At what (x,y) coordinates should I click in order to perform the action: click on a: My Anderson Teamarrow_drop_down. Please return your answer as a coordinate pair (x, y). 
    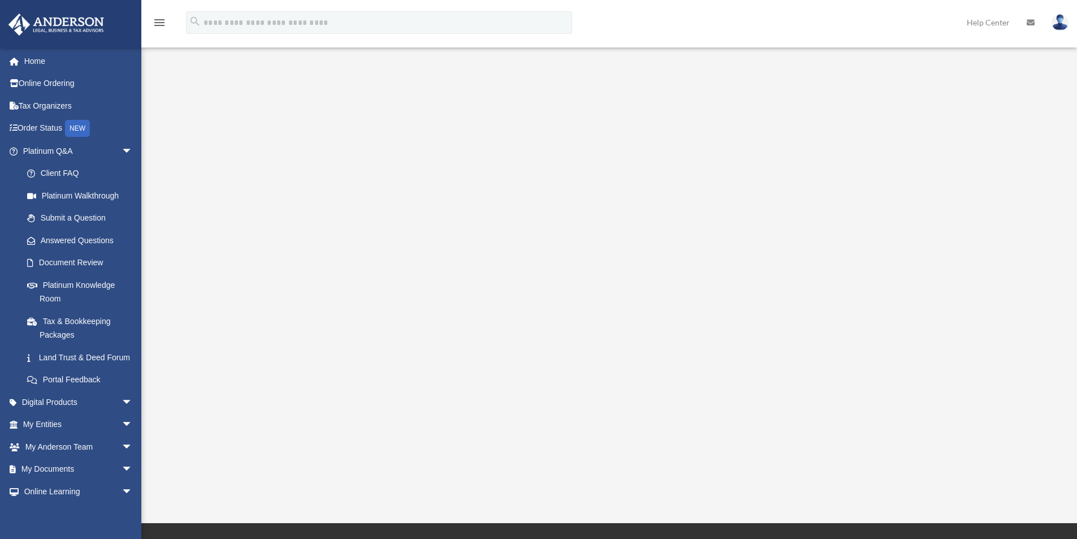
    Looking at the image, I should click on (79, 447).